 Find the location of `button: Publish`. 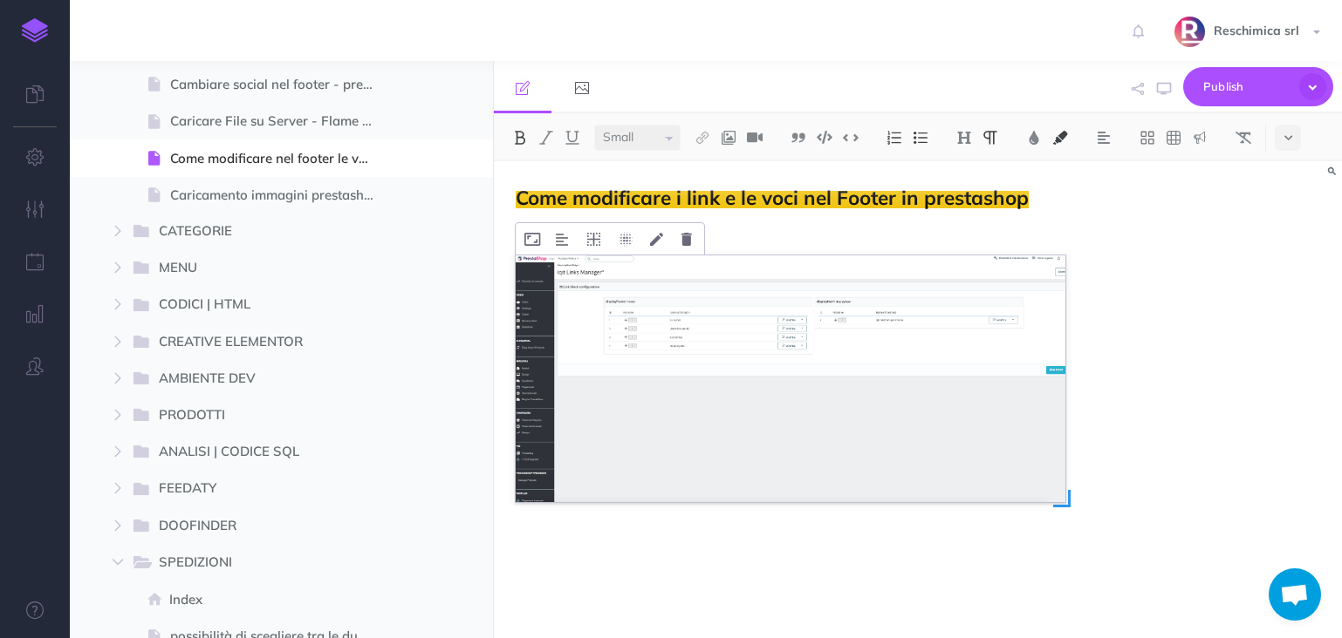

button: Publish is located at coordinates (1258, 86).